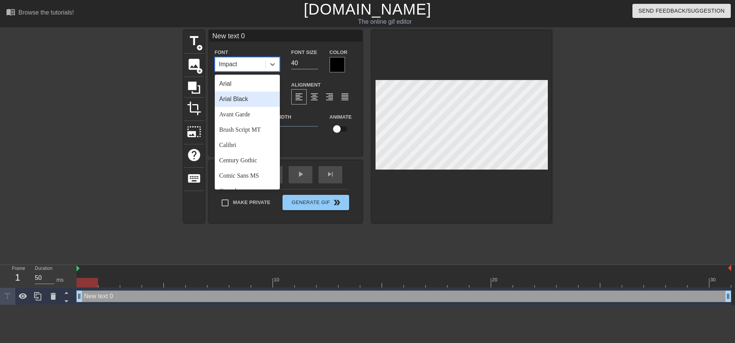  Describe the element at coordinates (194, 178) in the screenshot. I see `span: keyboard` at that location.